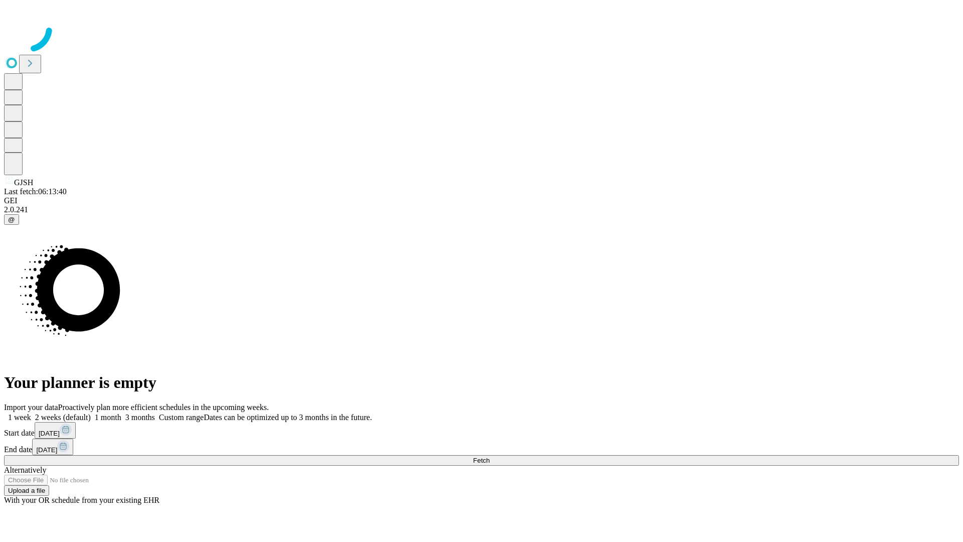 Image resolution: width=963 pixels, height=542 pixels. What do you see at coordinates (20, 417) in the screenshot?
I see `span: 1 week` at bounding box center [20, 417].